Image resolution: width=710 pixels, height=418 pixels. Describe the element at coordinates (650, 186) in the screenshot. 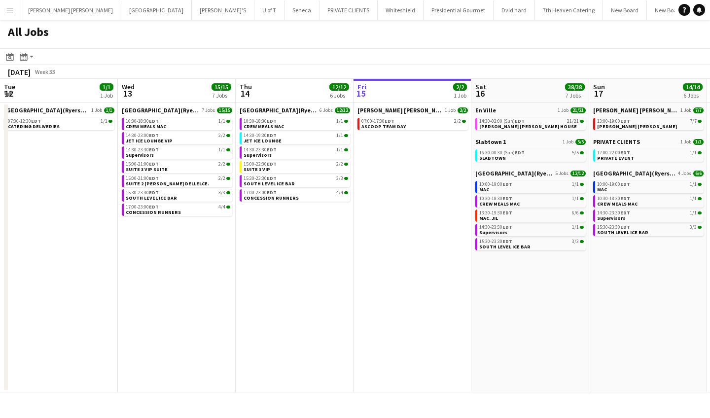

I see `a: 10:00-19:00EDT1/1MAC` at that location.